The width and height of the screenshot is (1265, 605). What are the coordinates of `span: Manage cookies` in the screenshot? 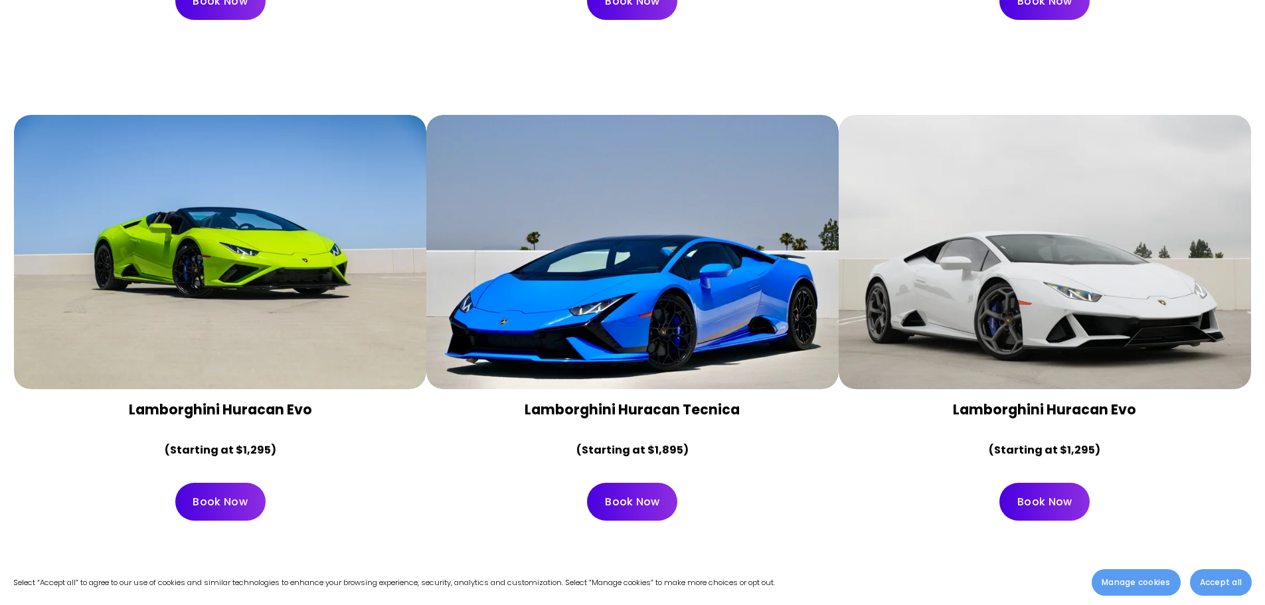 It's located at (1136, 582).